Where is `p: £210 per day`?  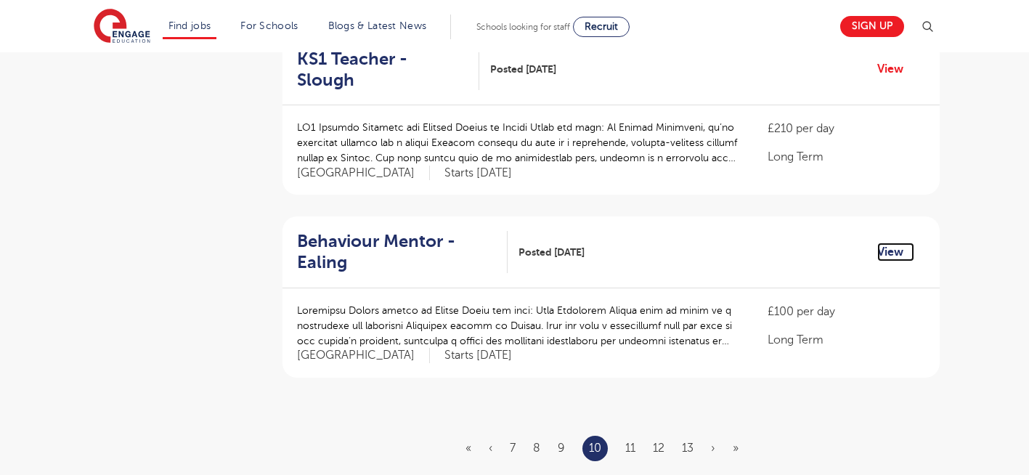 p: £210 per day is located at coordinates (846, 129).